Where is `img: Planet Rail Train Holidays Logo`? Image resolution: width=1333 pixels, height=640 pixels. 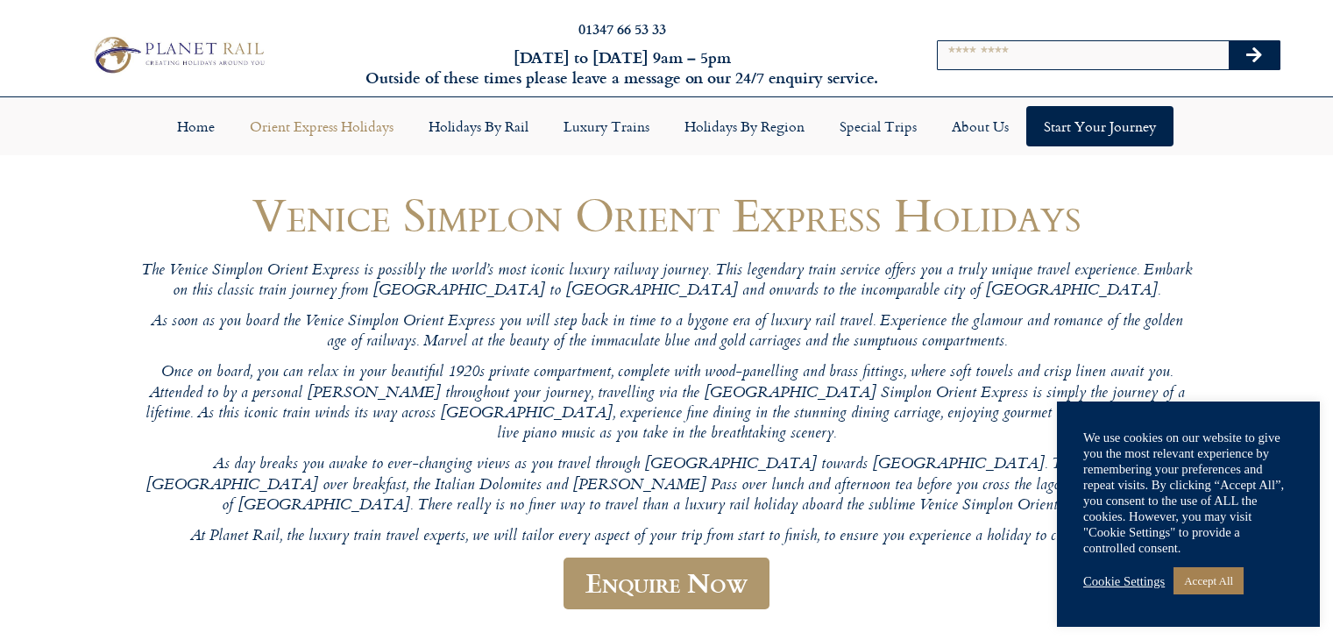 img: Planet Rail Train Holidays Logo is located at coordinates (178, 54).